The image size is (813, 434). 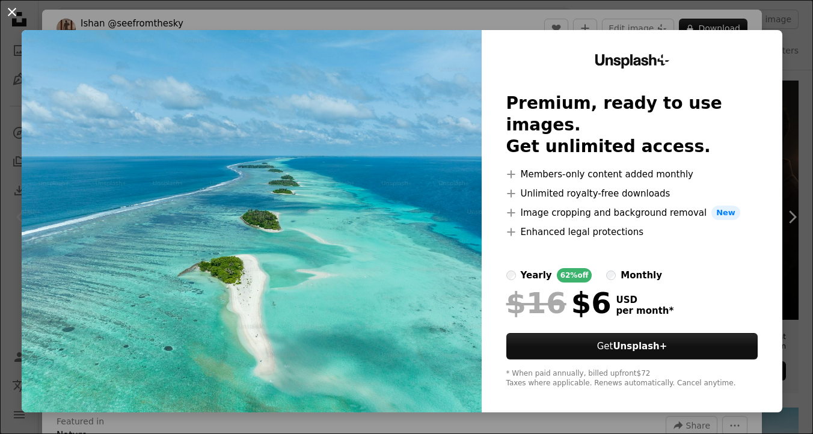 What do you see at coordinates (641, 275) in the screenshot?
I see `div: monthly` at bounding box center [641, 275].